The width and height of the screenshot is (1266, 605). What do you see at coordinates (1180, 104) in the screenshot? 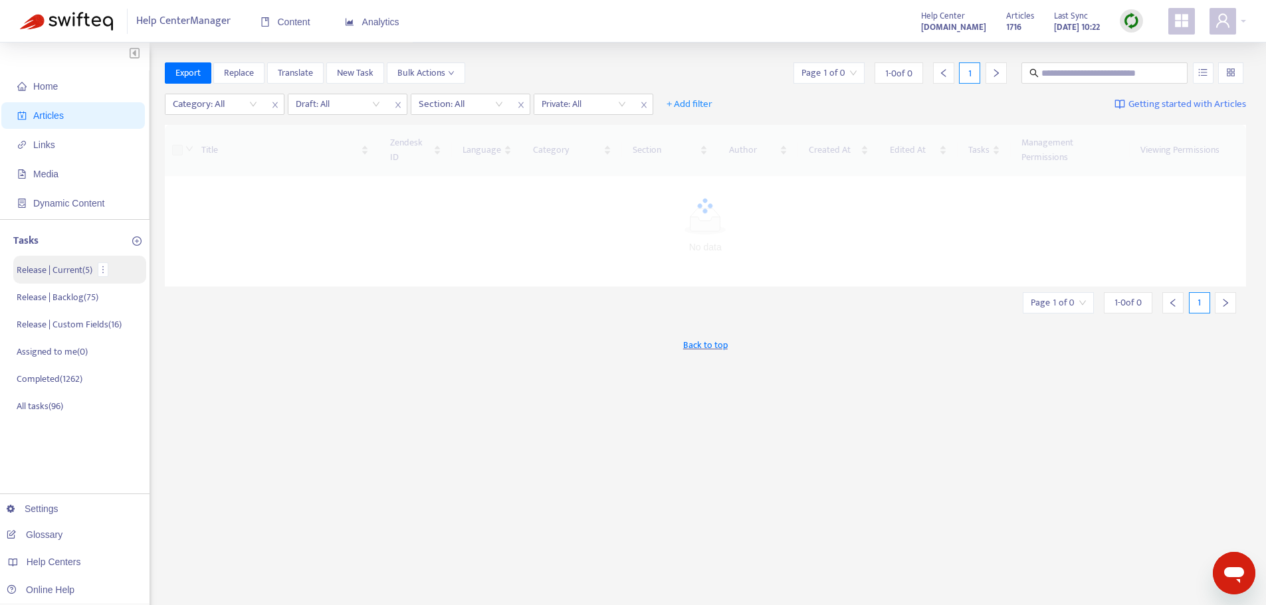
I see `a: Getting started with Articles` at bounding box center [1180, 104].